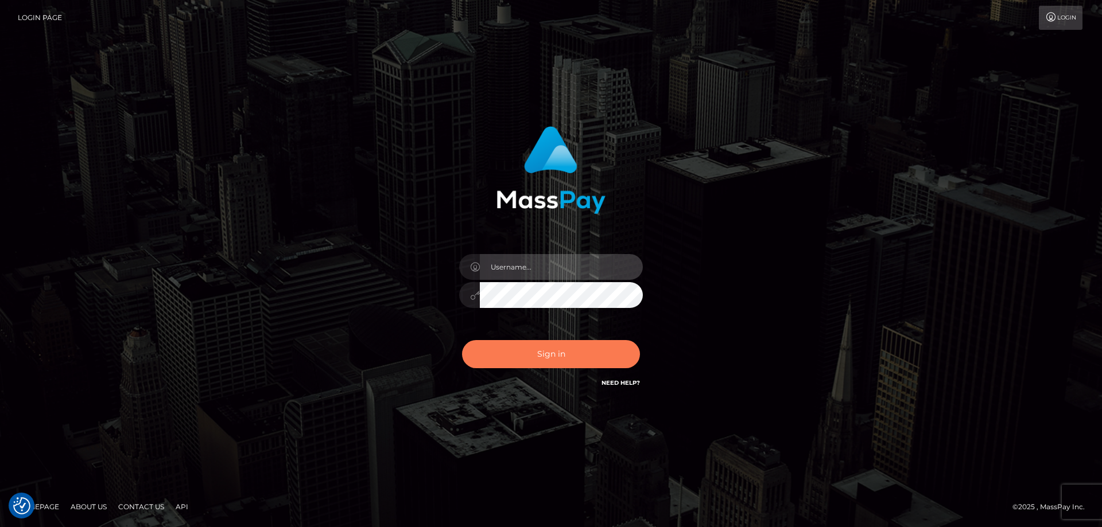 The width and height of the screenshot is (1102, 527). I want to click on a: Login, so click(1060, 18).